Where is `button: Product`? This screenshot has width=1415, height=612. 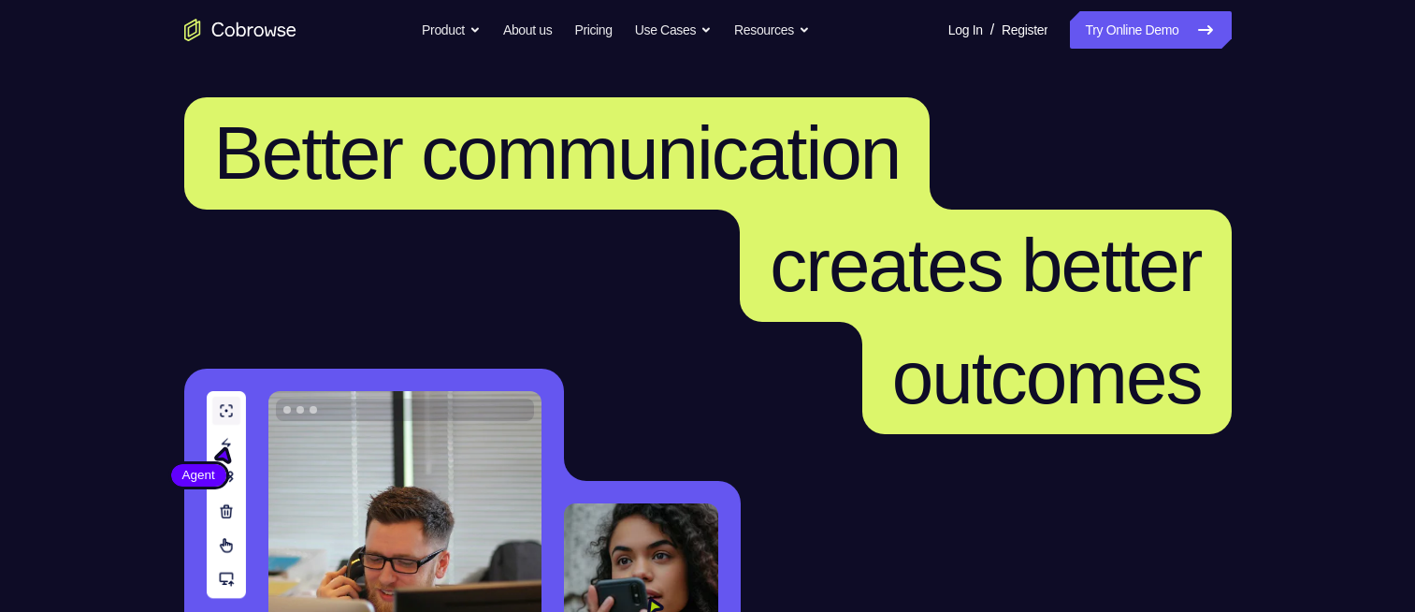
button: Product is located at coordinates (451, 30).